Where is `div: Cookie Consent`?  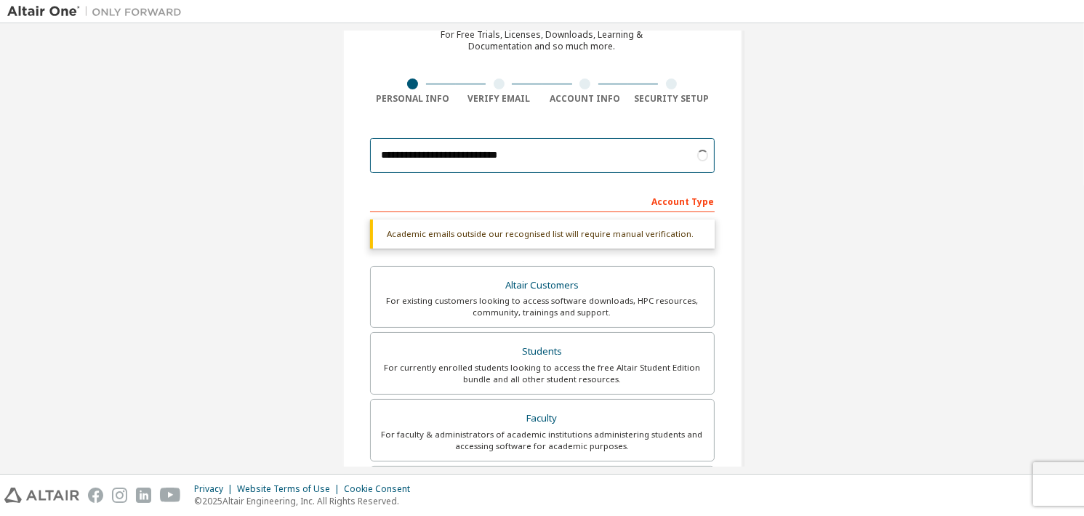
div: Cookie Consent is located at coordinates (381, 489).